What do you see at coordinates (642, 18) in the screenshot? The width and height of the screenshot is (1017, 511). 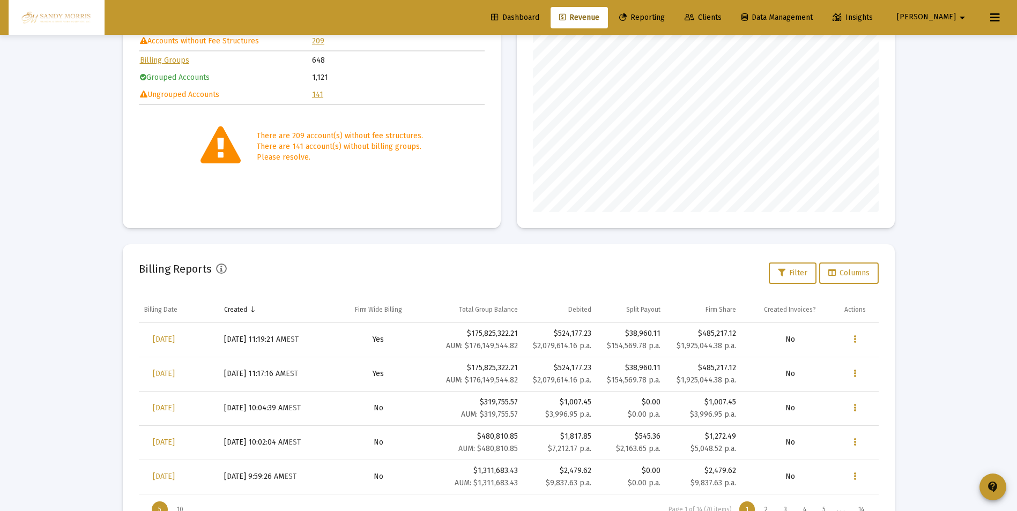 I see `a: Reporting` at bounding box center [642, 18].